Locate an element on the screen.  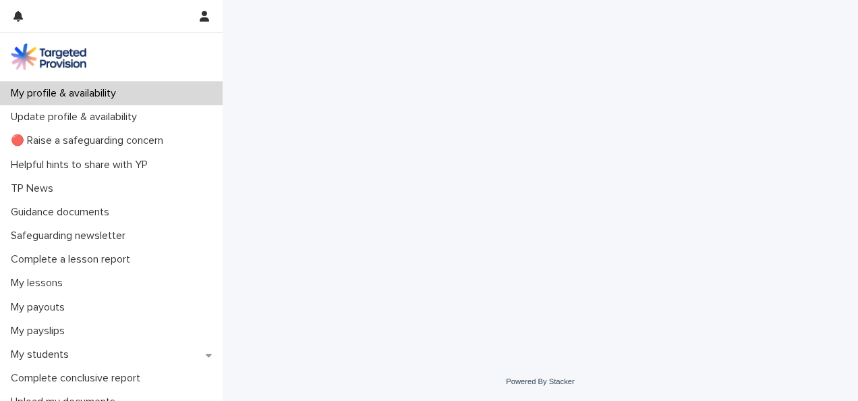
p: My students is located at coordinates (42, 354).